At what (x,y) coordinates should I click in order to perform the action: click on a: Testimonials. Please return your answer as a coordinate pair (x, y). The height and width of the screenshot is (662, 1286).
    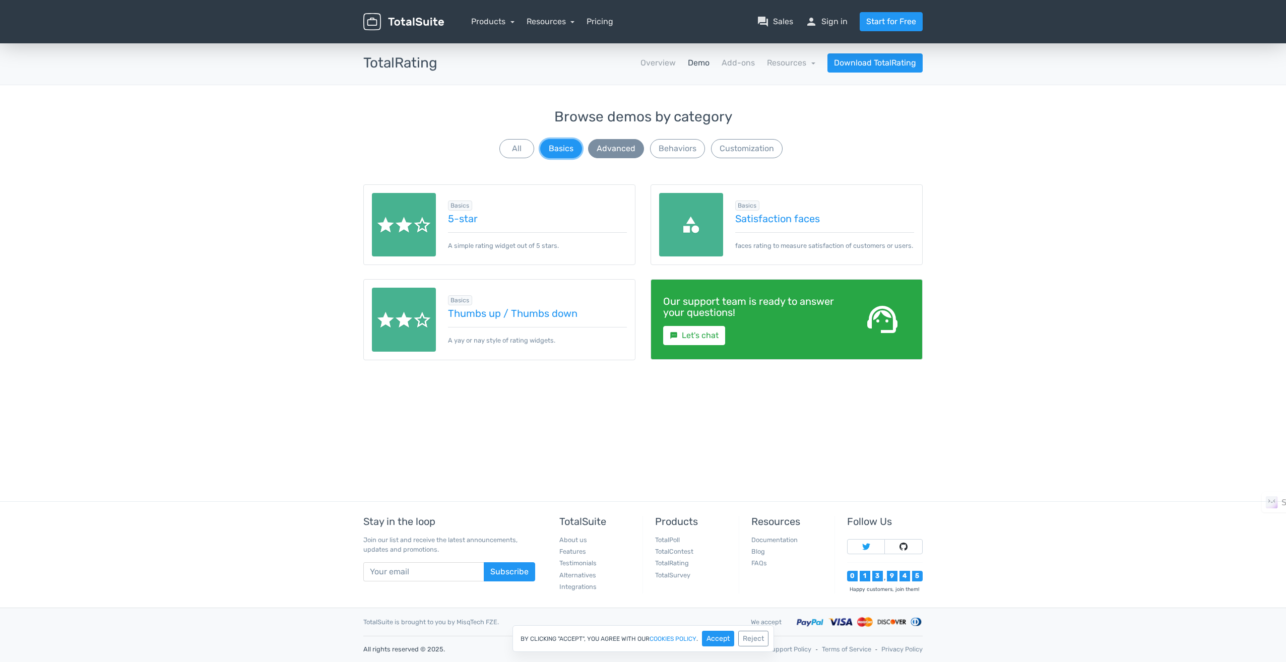
    Looking at the image, I should click on (578, 563).